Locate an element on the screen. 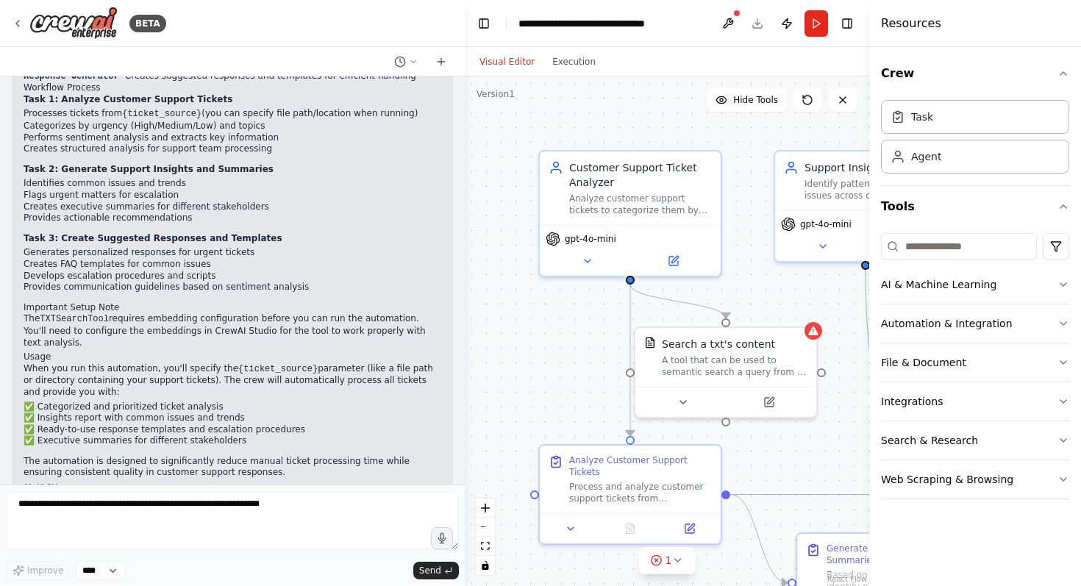  div: Analyze Customer Support TicketsProcess and analyze customer support tickets from {ticket_source}... is located at coordinates (630, 494).